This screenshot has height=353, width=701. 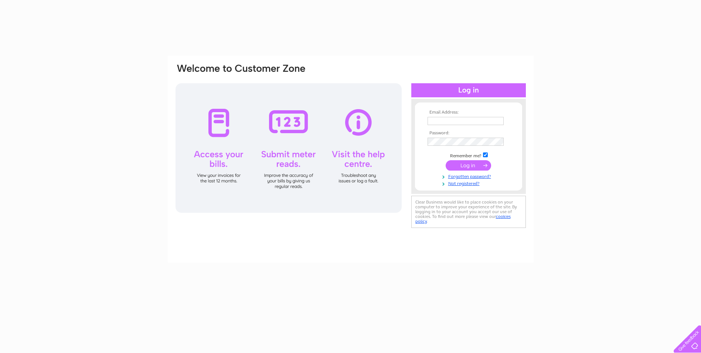 What do you see at coordinates (469, 155) in the screenshot?
I see `td: Remember me?` at bounding box center [469, 155].